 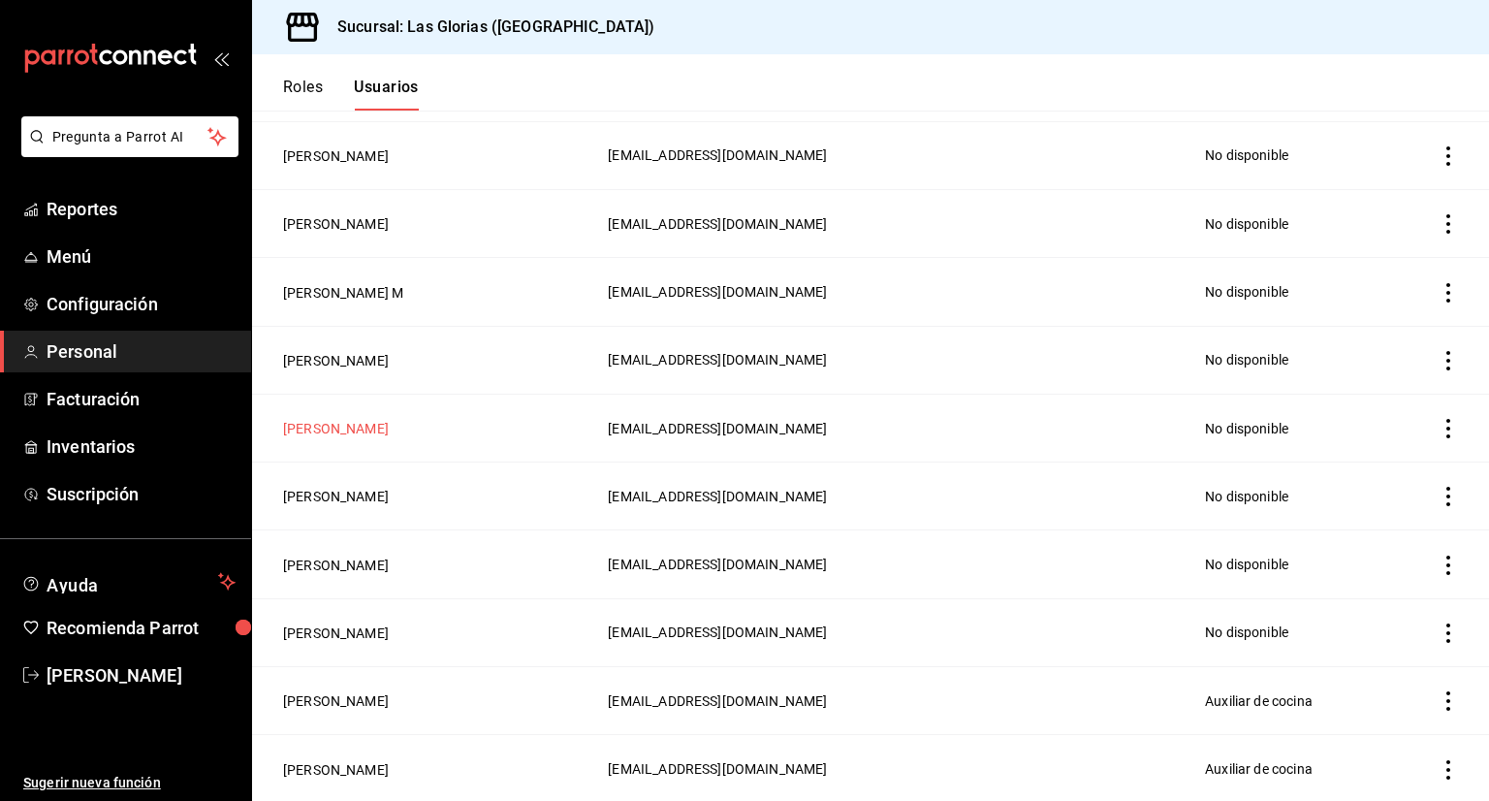 I want to click on button: Pregunta a Parrot AI, so click(x=130, y=137).